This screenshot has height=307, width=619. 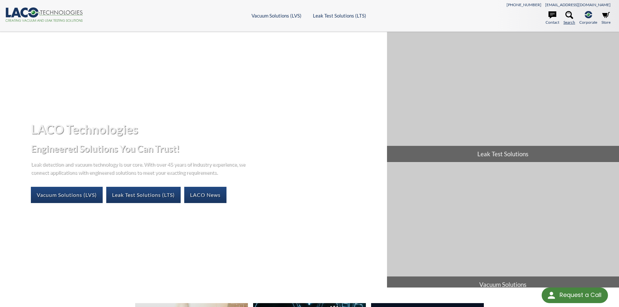 I want to click on a: Search, so click(x=569, y=18).